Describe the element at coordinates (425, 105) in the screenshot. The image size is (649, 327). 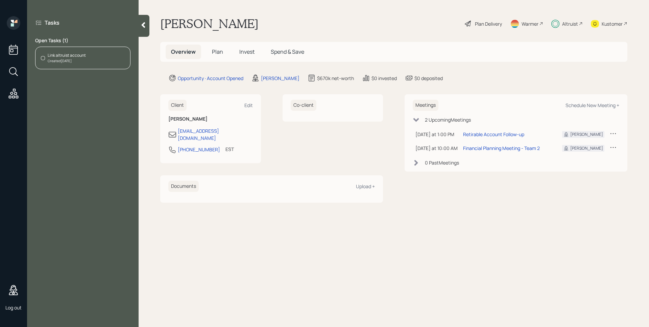
I see `h6: Meetings` at that location.